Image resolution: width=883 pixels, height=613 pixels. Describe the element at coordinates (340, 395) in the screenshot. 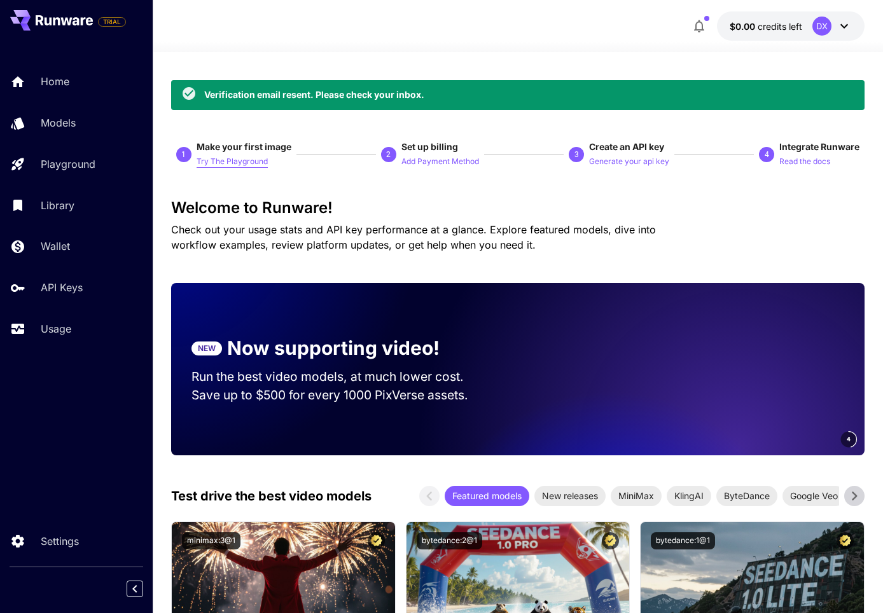

I see `p: Save up to $500 for every 1000 PixVerse assets.` at that location.